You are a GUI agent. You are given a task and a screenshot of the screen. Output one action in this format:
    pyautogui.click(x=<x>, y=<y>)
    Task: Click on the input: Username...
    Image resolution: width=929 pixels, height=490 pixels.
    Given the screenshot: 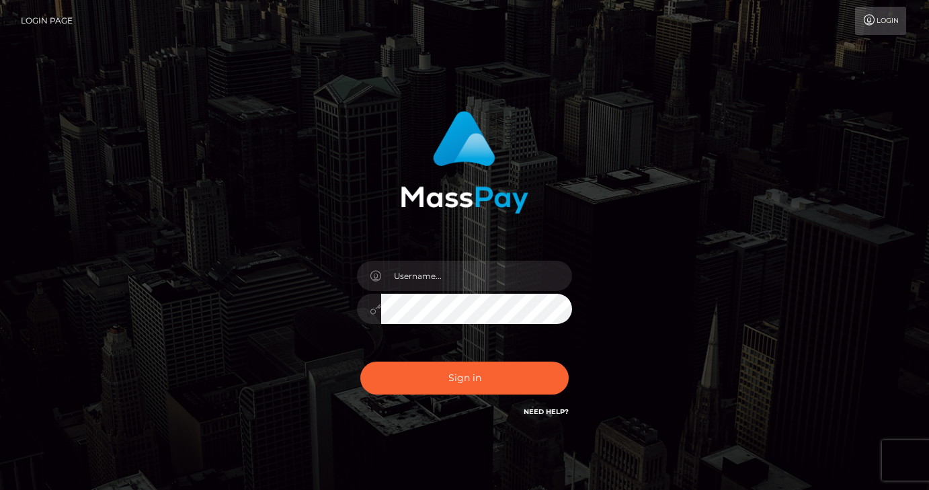 What is the action you would take?
    pyautogui.click(x=477, y=276)
    